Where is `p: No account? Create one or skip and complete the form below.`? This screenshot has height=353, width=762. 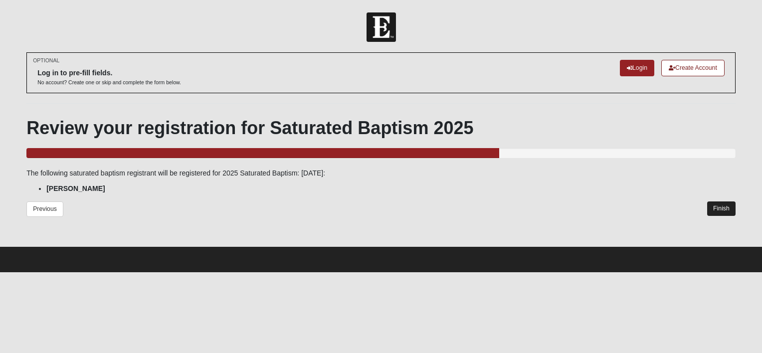 p: No account? Create one or skip and complete the form below. is located at coordinates (109, 82).